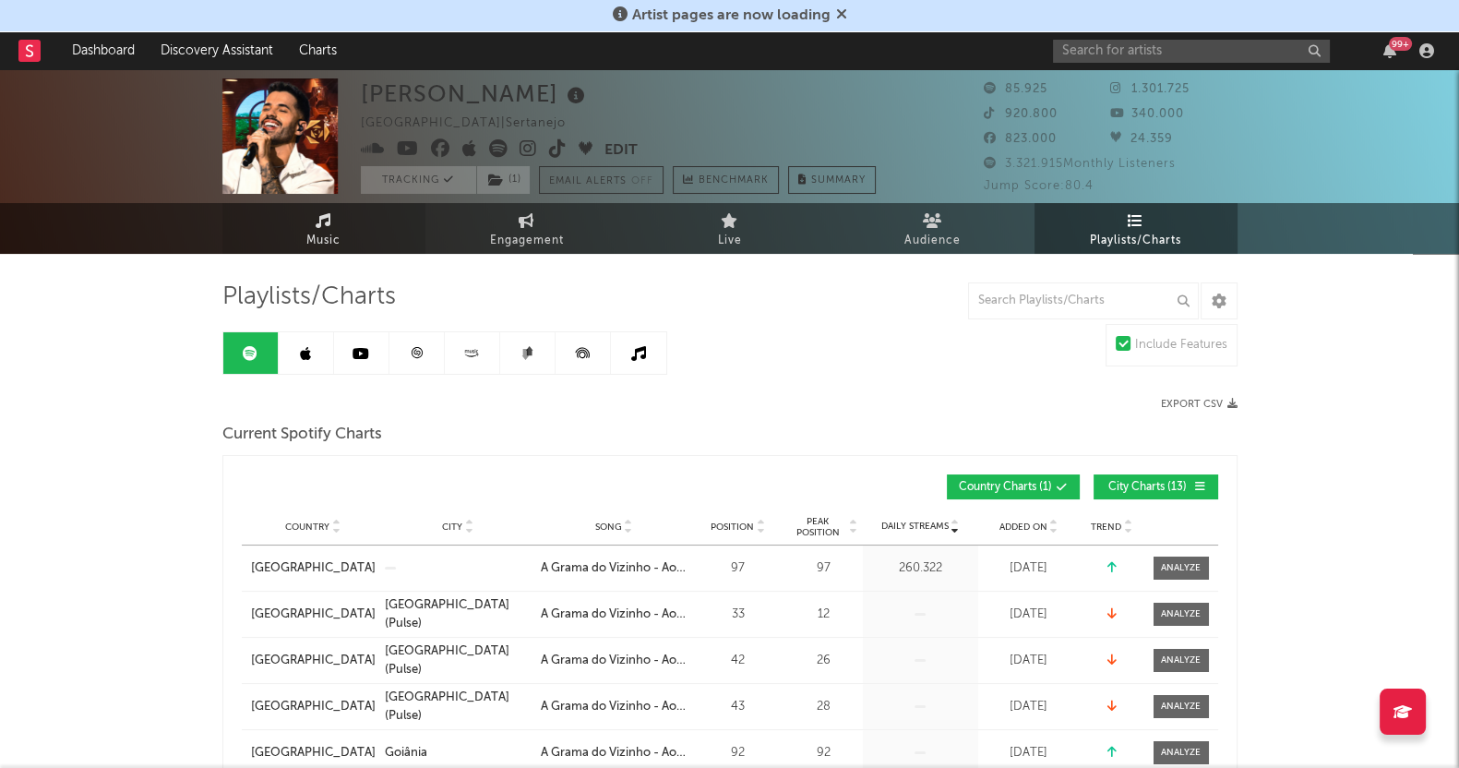  I want to click on button: Summary, so click(831, 180).